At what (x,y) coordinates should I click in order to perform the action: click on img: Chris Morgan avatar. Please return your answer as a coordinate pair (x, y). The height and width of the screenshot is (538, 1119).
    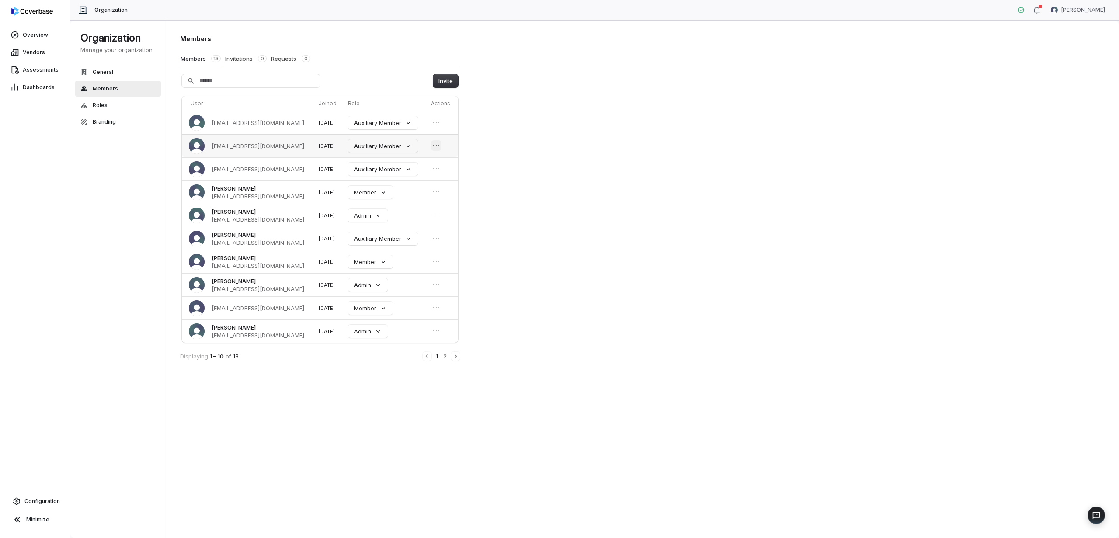
    Looking at the image, I should click on (1054, 10).